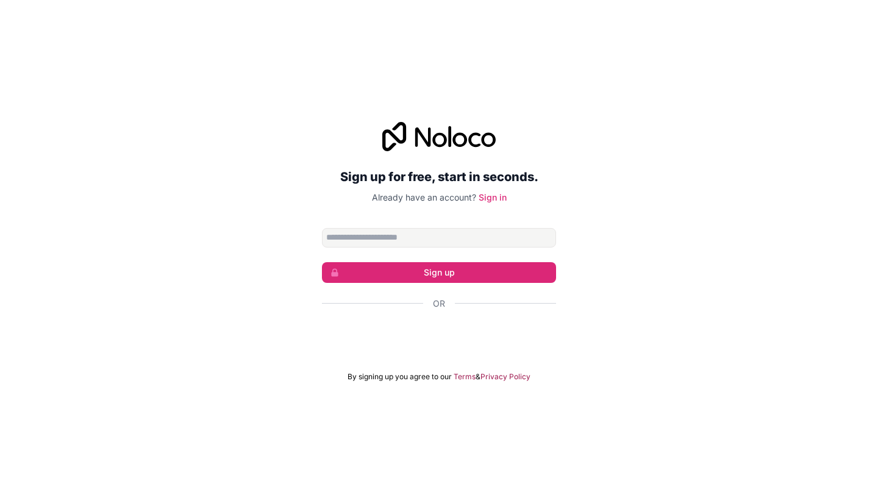 This screenshot has width=878, height=503. I want to click on h2: Sign up for free, start in seconds., so click(439, 177).